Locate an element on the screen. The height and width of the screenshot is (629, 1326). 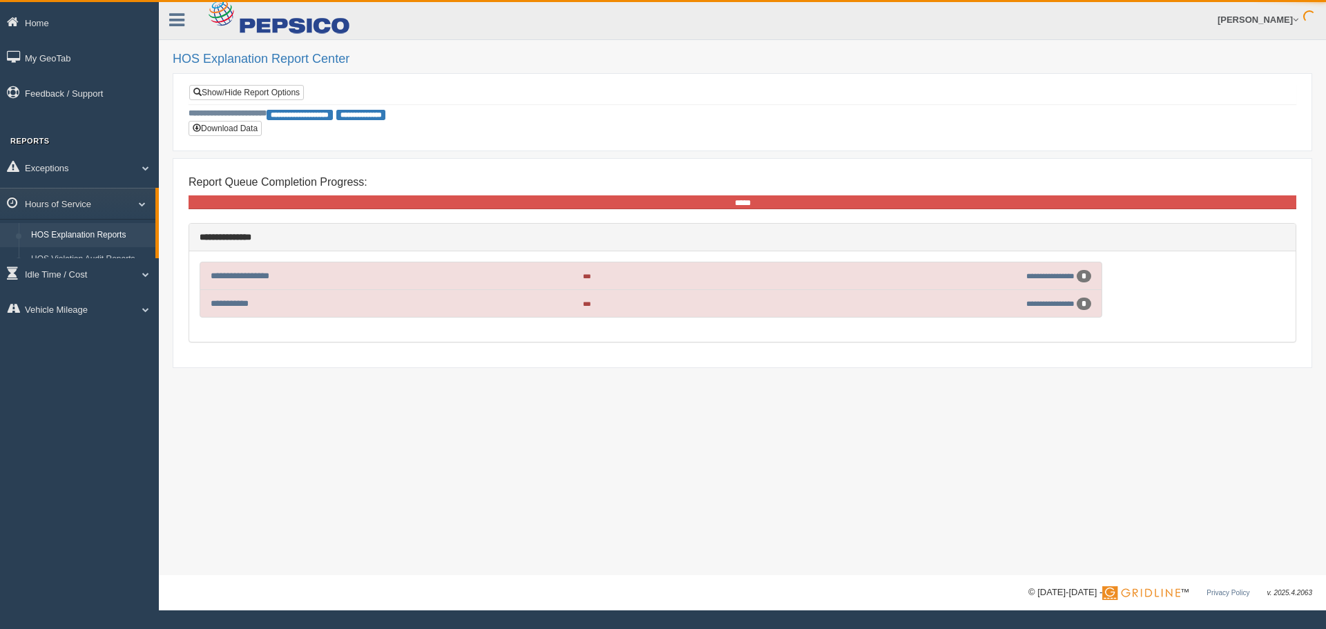
img: Gridline is located at coordinates (1141, 593).